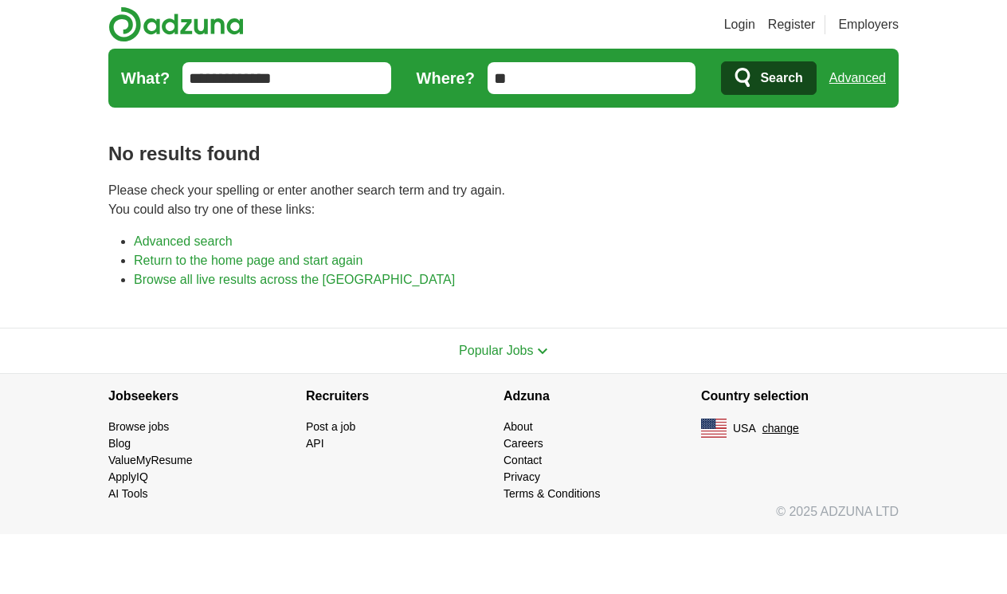  Describe the element at coordinates (151, 460) in the screenshot. I see `a: ValueMyResume` at that location.